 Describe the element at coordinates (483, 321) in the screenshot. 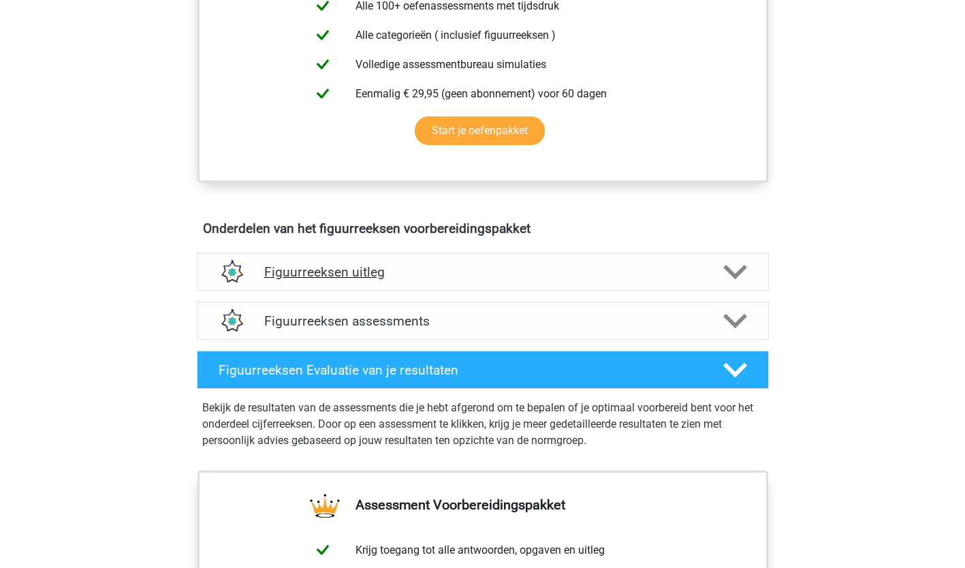

I see `a: assessments Figuurreeksen assessments` at that location.